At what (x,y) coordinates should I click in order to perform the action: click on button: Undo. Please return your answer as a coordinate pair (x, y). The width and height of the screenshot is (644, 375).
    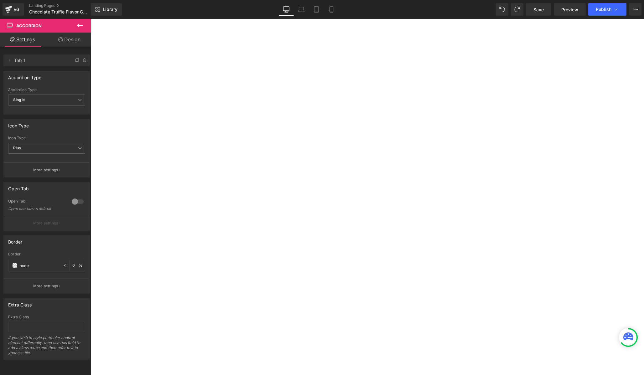
    Looking at the image, I should click on (502, 9).